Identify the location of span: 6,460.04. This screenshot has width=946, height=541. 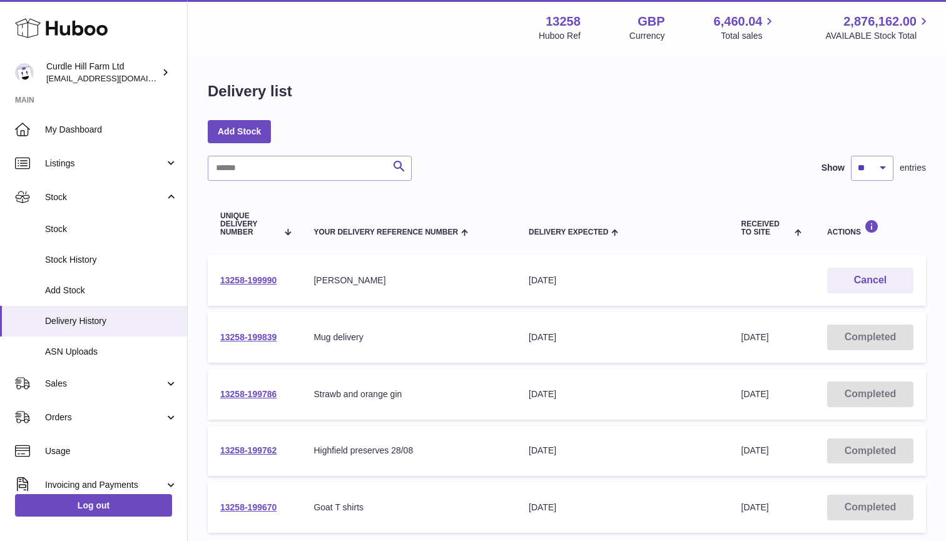
(738, 21).